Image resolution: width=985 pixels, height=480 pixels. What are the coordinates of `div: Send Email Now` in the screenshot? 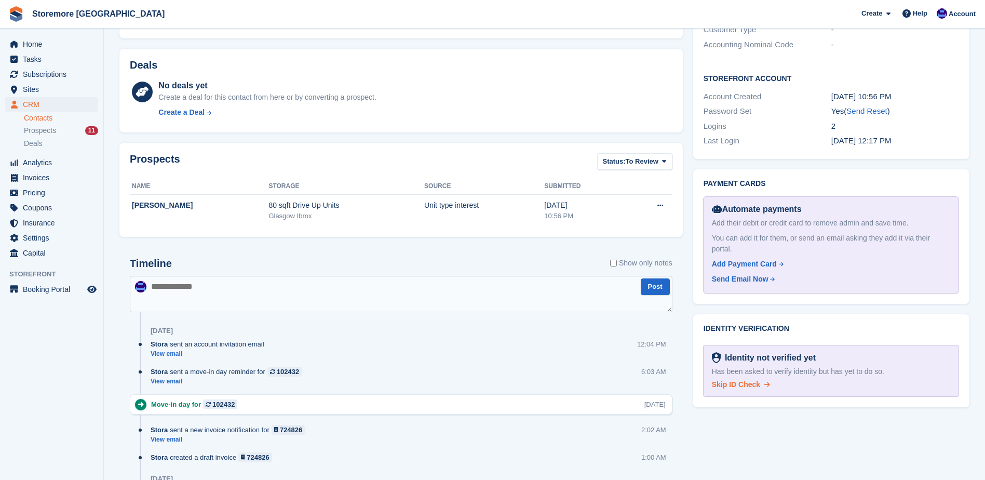 It's located at (740, 279).